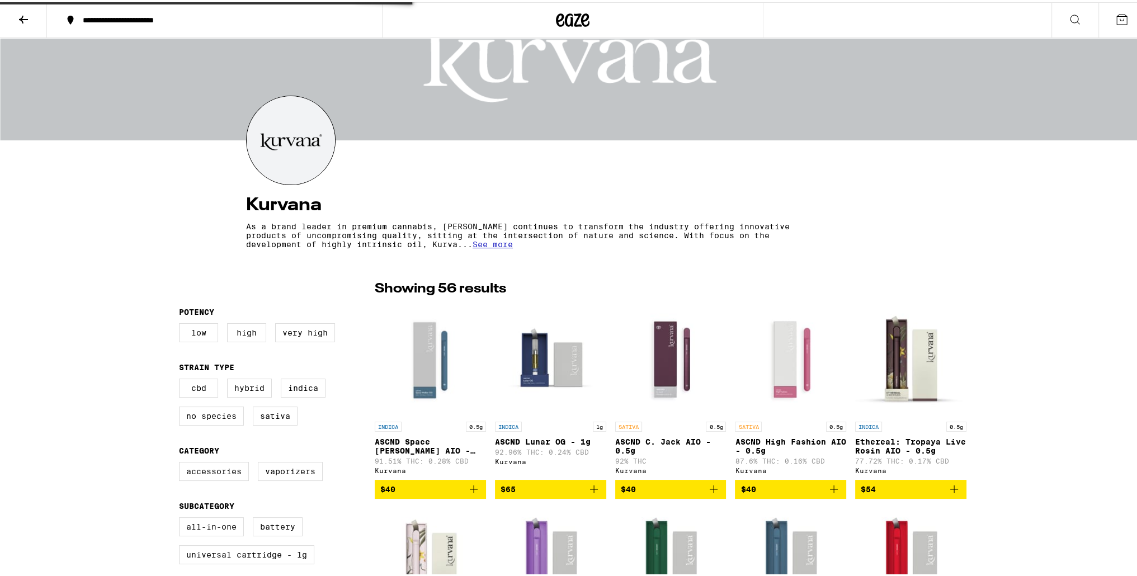  I want to click on p: ASCND C. Jack AIO - 0.5g, so click(671, 444).